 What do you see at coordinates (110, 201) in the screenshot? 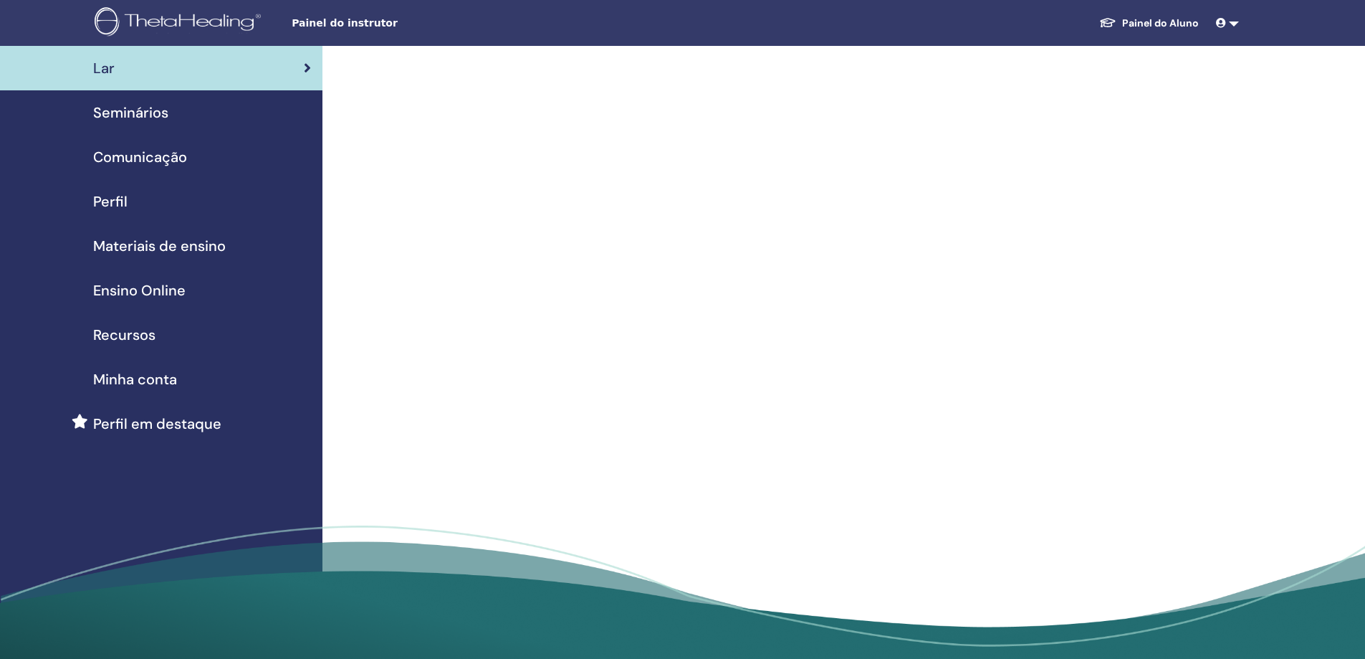
I see `span: Perfil` at bounding box center [110, 201].